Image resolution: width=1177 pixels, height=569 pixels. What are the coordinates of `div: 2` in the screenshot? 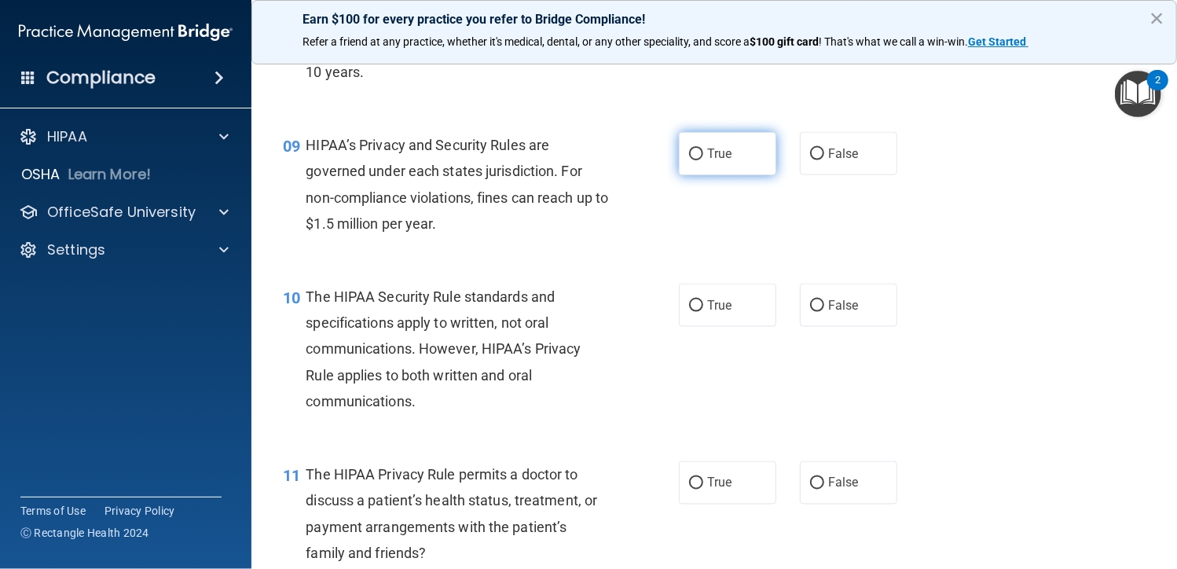 It's located at (1158, 90).